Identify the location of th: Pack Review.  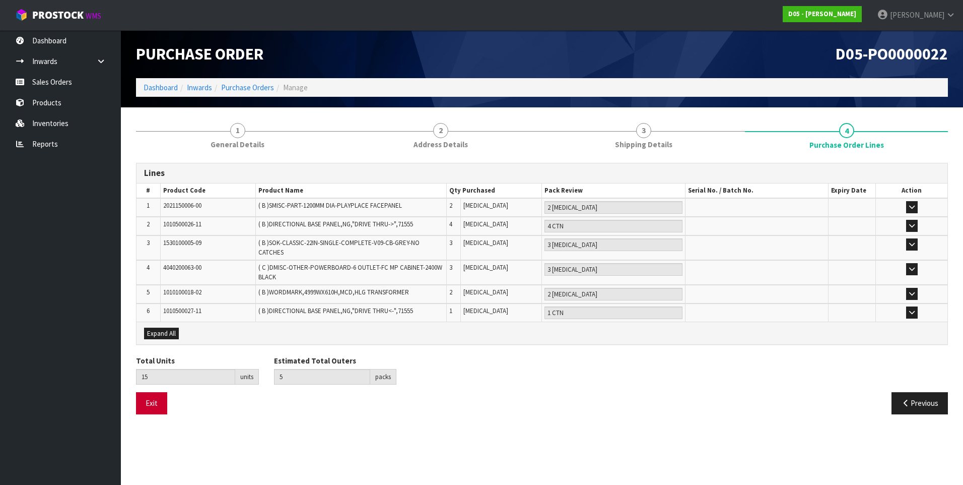
(614, 190).